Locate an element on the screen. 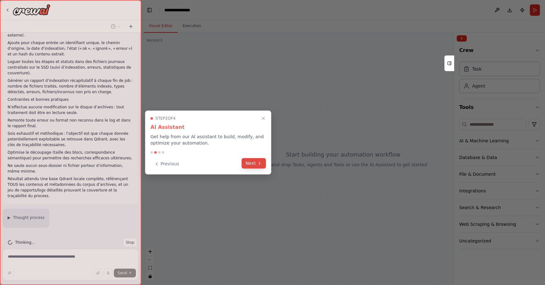 The width and height of the screenshot is (545, 285). h3: AI Assistant is located at coordinates (208, 127).